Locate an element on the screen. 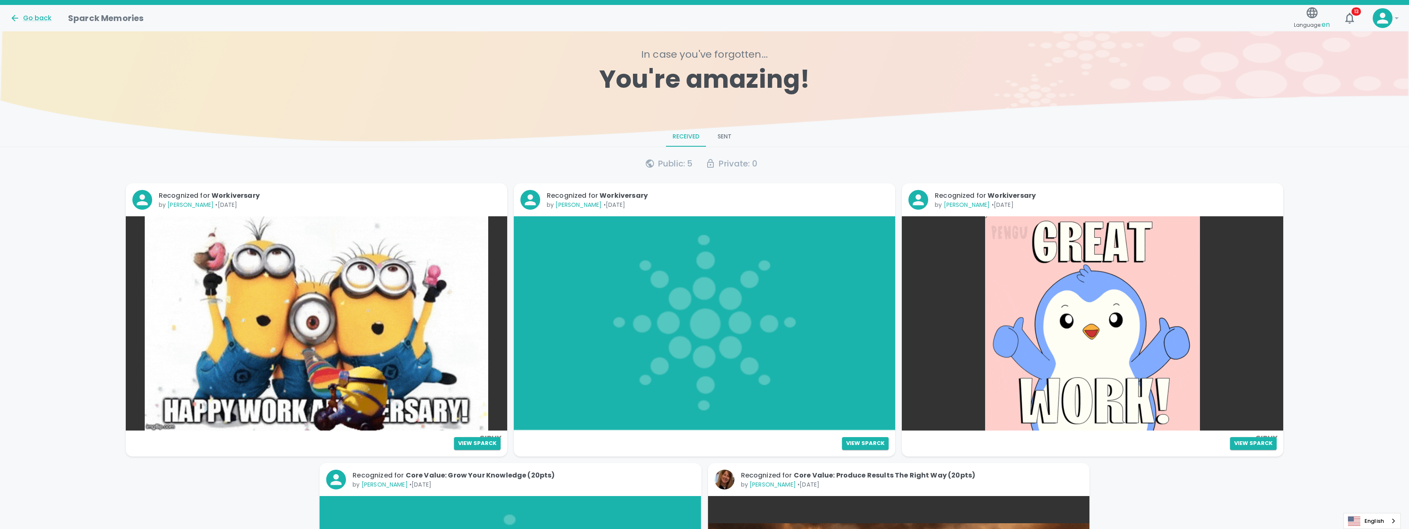 Image resolution: width=1409 pixels, height=529 pixels. div: No media is located at coordinates (704, 324).